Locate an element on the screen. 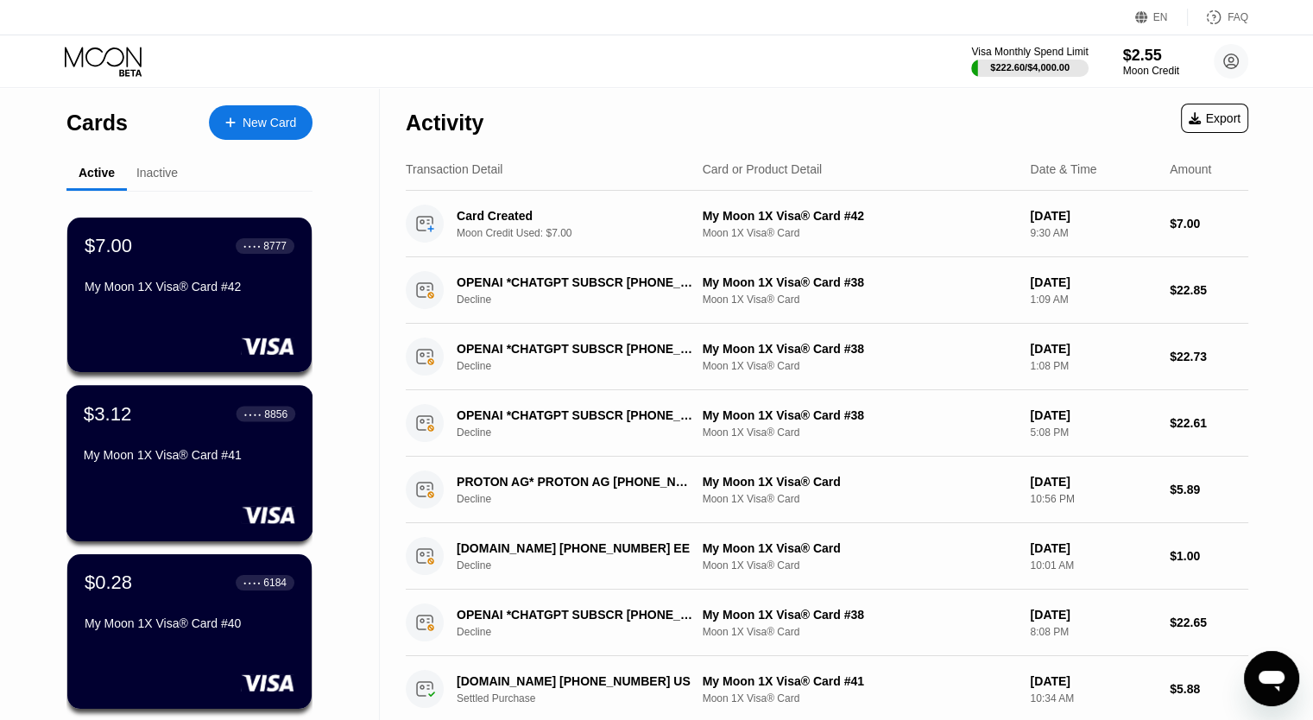  div: Moon Credit is located at coordinates (1151, 71).